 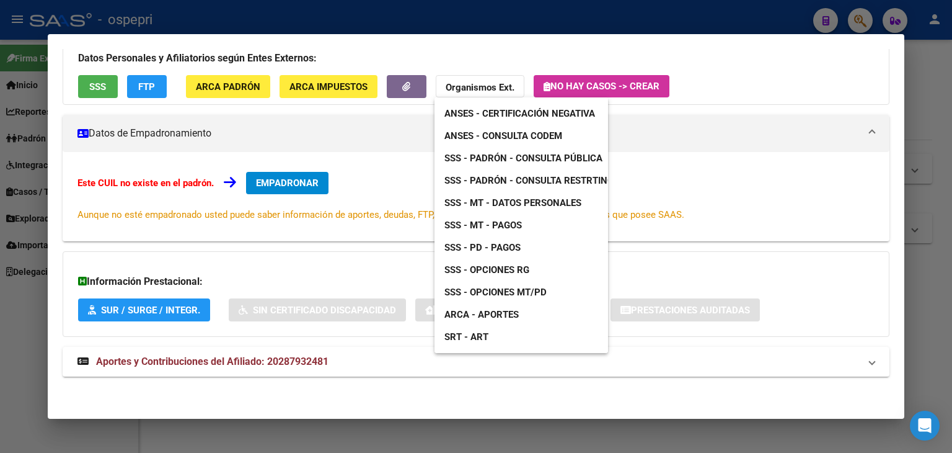 What do you see at coordinates (521, 337) in the screenshot?
I see `a: SRT - ART` at bounding box center [521, 337].